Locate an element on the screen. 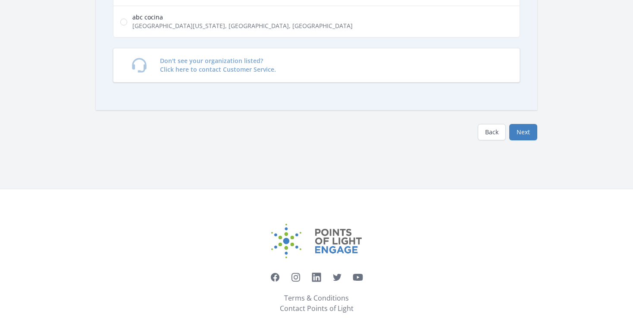 The width and height of the screenshot is (633, 336). span: abc cocina is located at coordinates (242, 17).